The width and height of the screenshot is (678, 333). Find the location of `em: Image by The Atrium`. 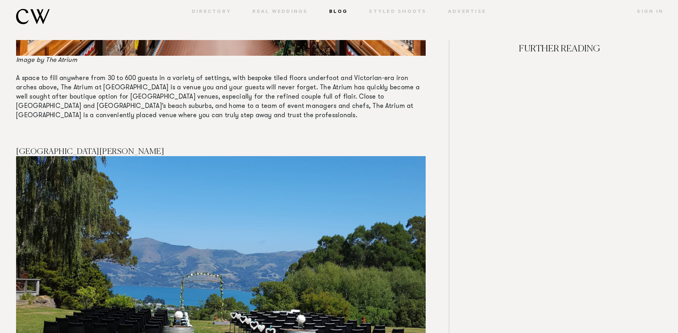

em: Image by The Atrium is located at coordinates (46, 60).